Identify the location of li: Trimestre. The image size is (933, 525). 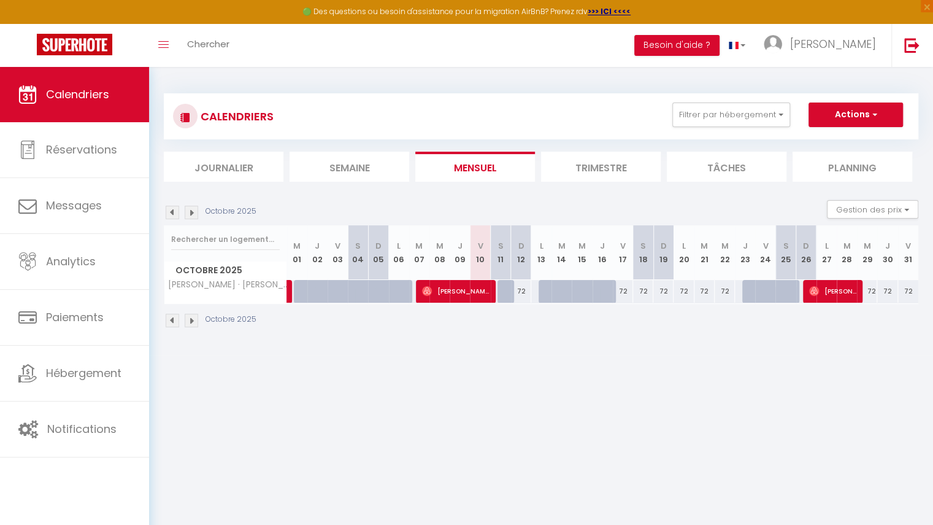
(601, 166).